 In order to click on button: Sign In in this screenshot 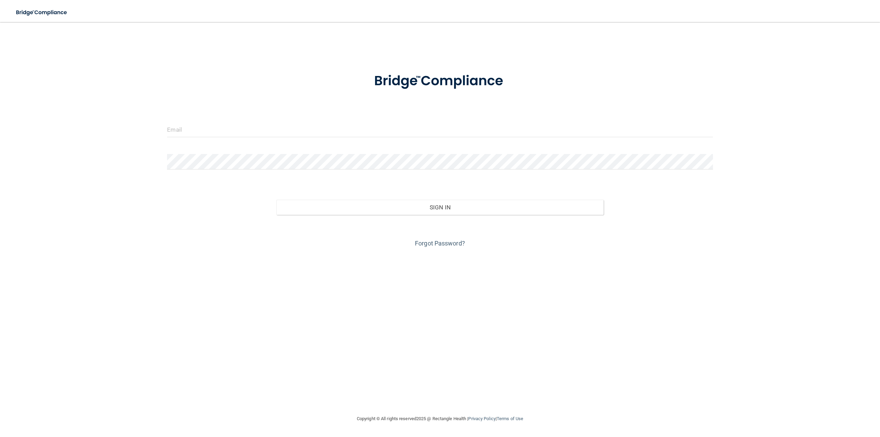, I will do `click(440, 207)`.